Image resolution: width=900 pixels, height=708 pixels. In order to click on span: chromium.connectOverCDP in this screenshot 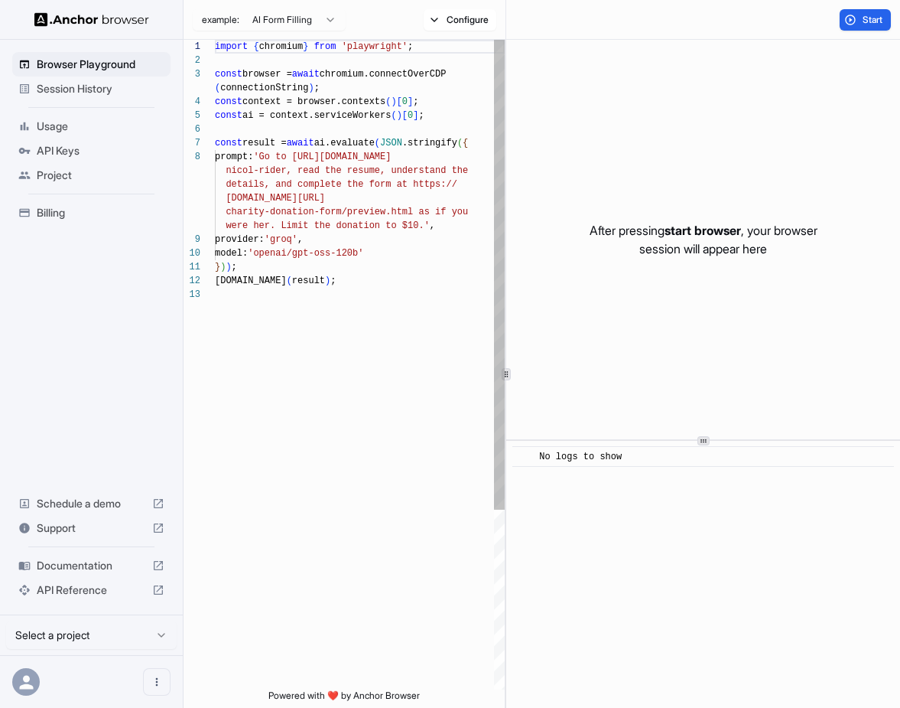, I will do `click(383, 74)`.